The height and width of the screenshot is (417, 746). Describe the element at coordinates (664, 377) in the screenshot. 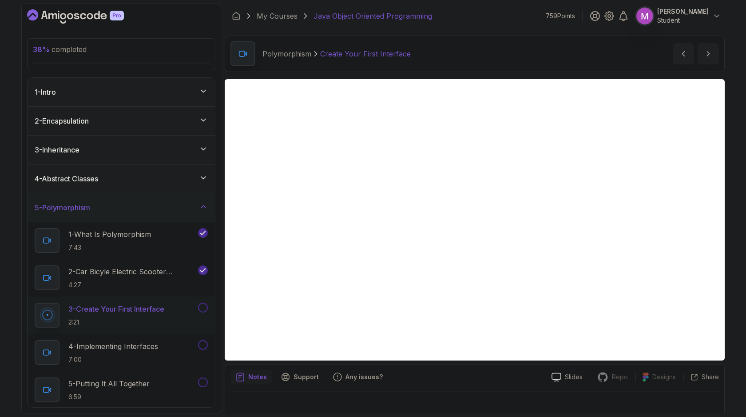

I see `p: Designs` at that location.